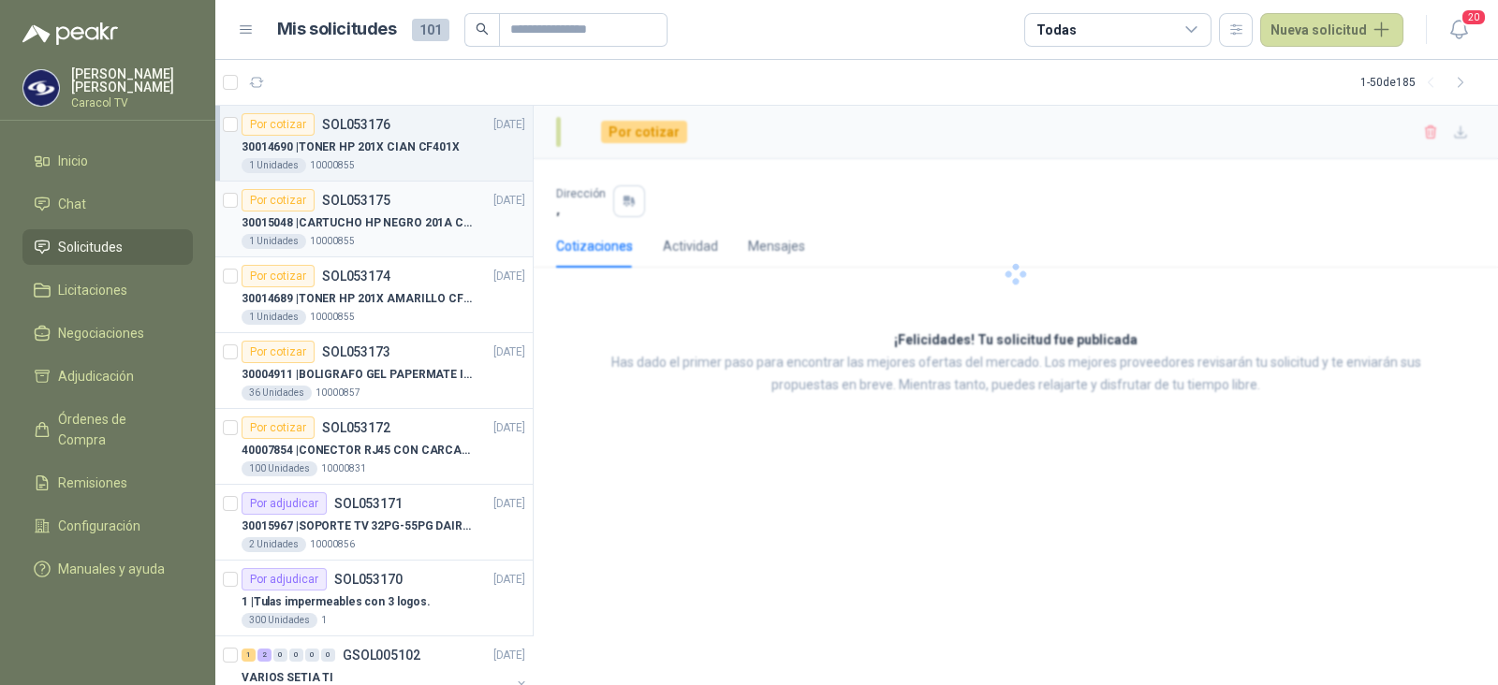 The width and height of the screenshot is (1498, 685). What do you see at coordinates (356, 124) in the screenshot?
I see `p: SOL053176` at bounding box center [356, 124].